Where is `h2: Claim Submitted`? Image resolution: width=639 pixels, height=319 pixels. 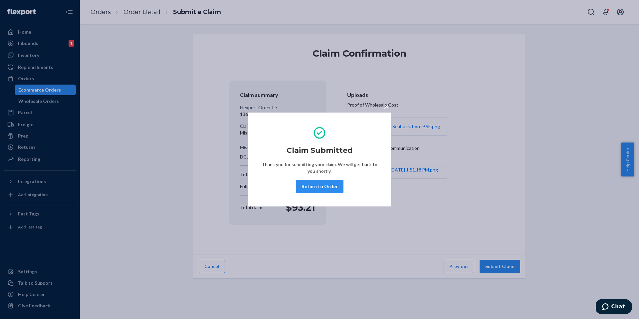 h2: Claim Submitted is located at coordinates (320, 150).